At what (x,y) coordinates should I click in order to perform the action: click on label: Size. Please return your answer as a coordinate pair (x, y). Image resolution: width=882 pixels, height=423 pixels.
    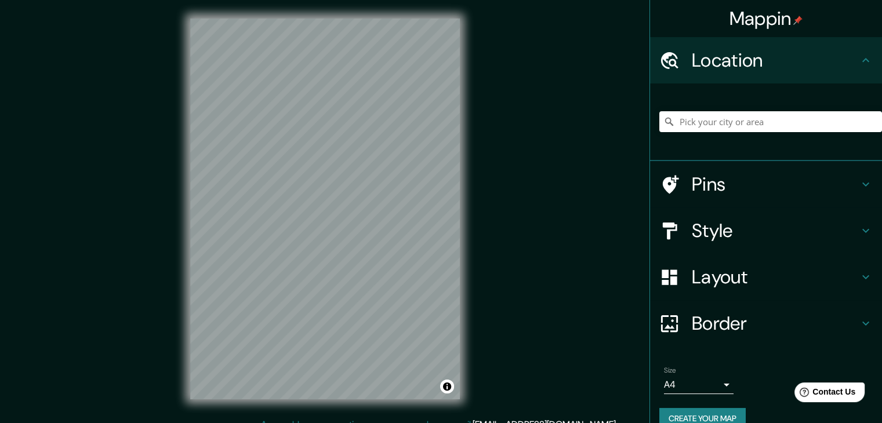
    Looking at the image, I should click on (670, 371).